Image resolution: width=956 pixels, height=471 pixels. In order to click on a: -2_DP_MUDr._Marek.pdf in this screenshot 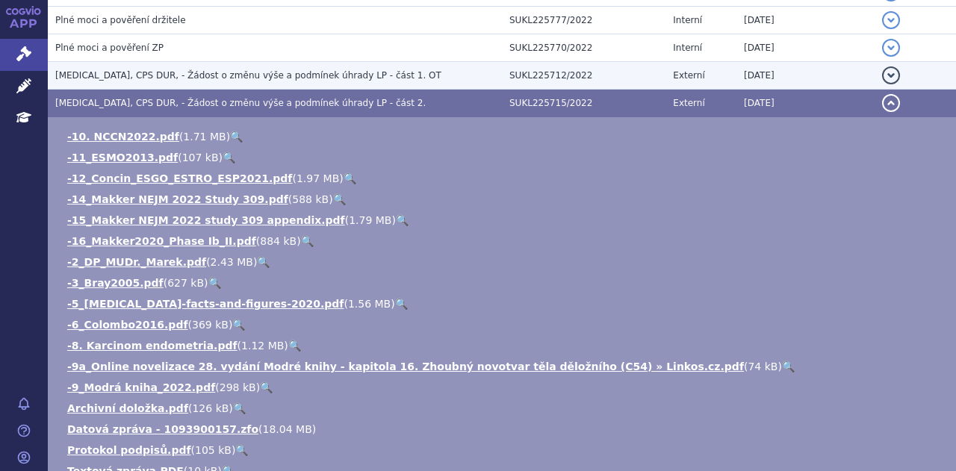, I will do `click(137, 262)`.